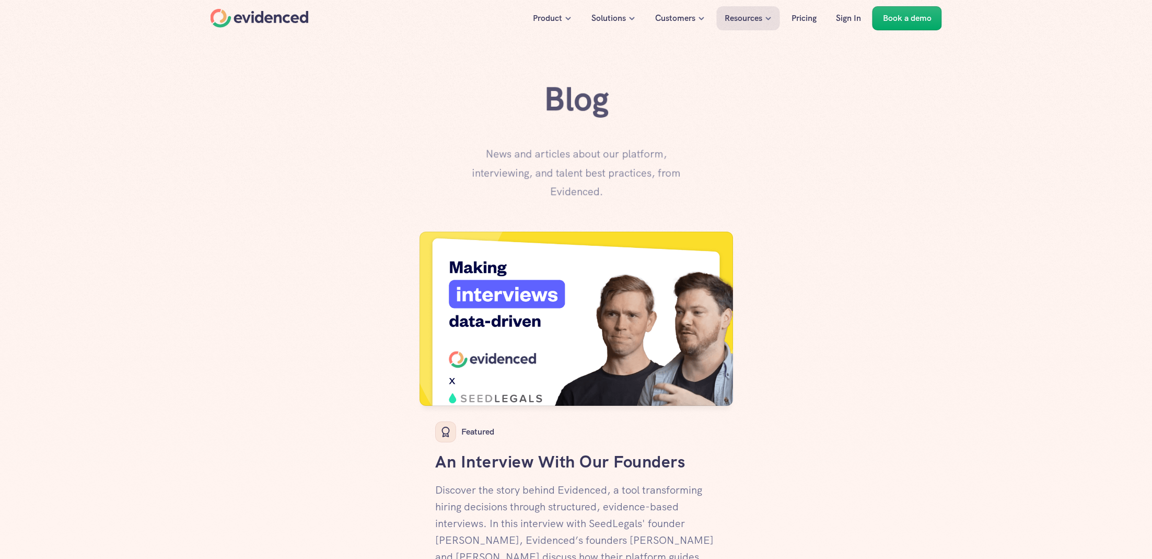 The image size is (1152, 559). What do you see at coordinates (576, 461) in the screenshot?
I see `h3: An Interview With Our Founders` at bounding box center [576, 461].